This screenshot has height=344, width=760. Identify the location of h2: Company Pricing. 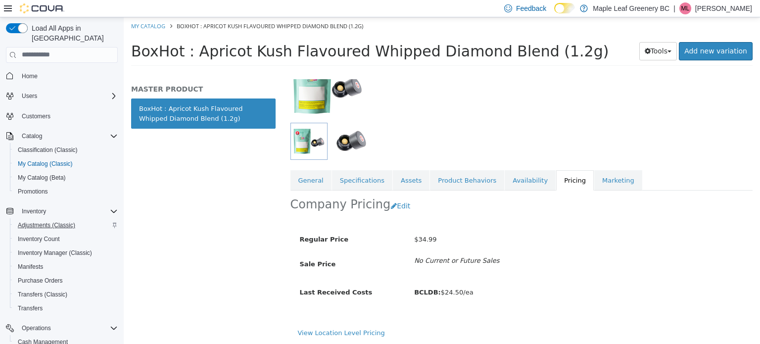
(217, 187).